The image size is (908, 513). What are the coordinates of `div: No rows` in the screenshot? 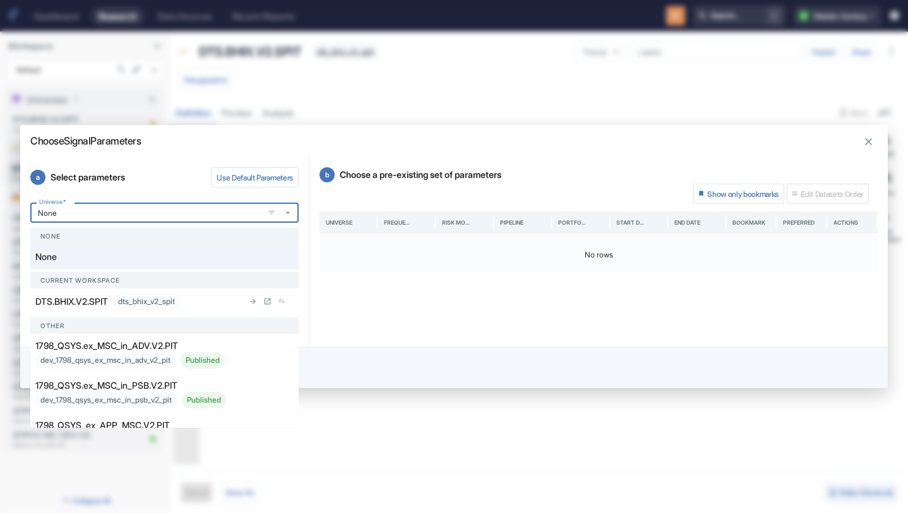 It's located at (598, 255).